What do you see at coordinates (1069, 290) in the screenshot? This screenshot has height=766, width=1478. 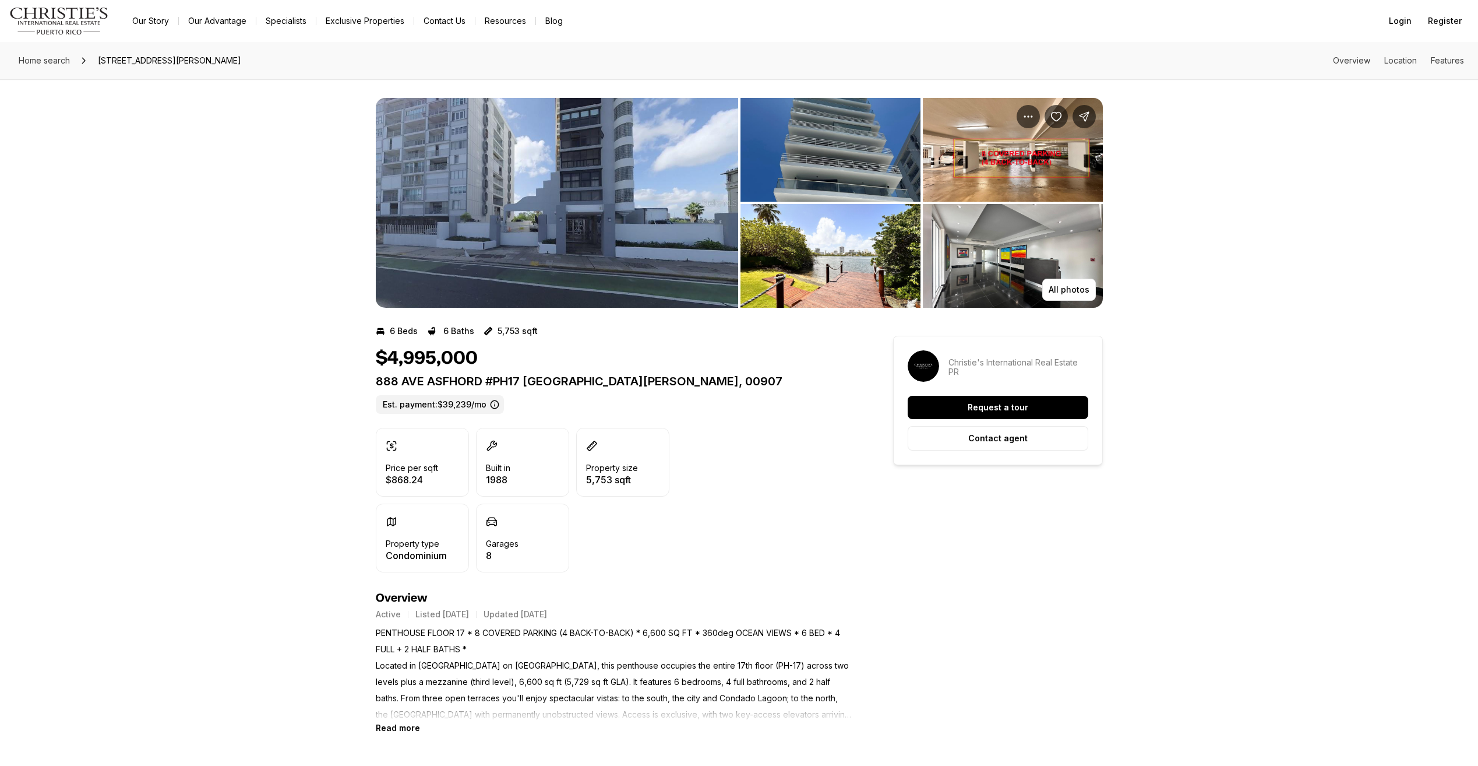 I see `p: All photos` at bounding box center [1069, 290].